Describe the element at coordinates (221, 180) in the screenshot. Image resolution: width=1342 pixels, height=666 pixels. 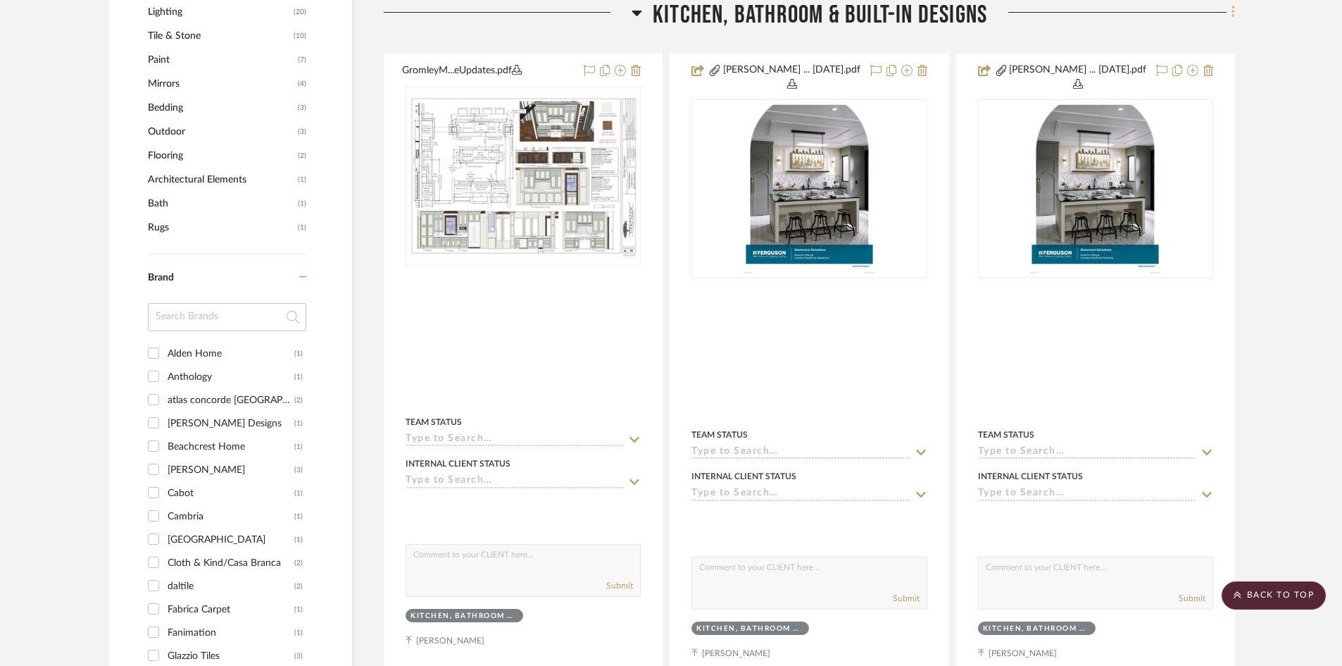
I see `span: Architectural Elements` at that location.